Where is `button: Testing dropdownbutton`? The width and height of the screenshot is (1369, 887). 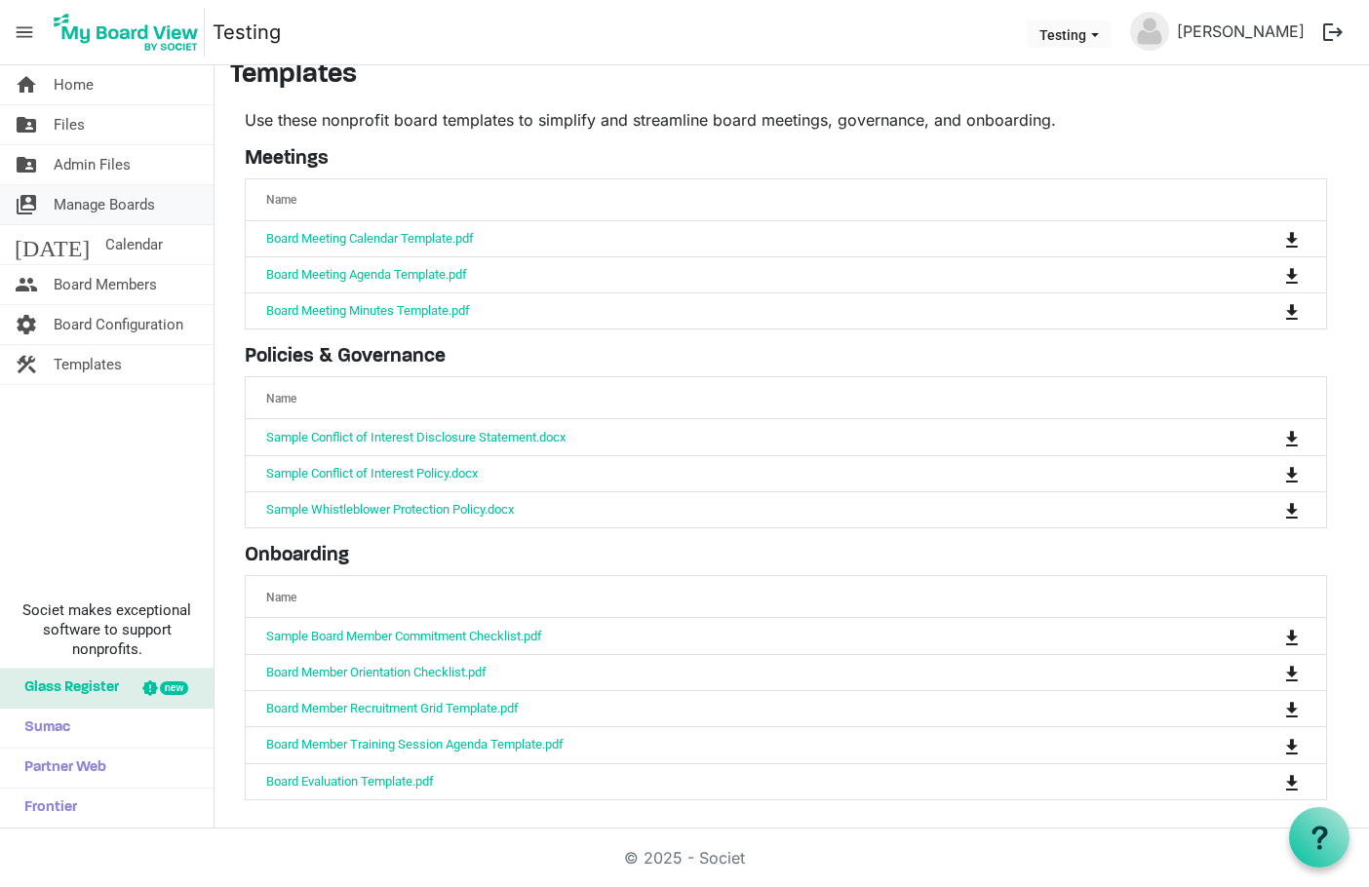
button: Testing dropdownbutton is located at coordinates (1069, 34).